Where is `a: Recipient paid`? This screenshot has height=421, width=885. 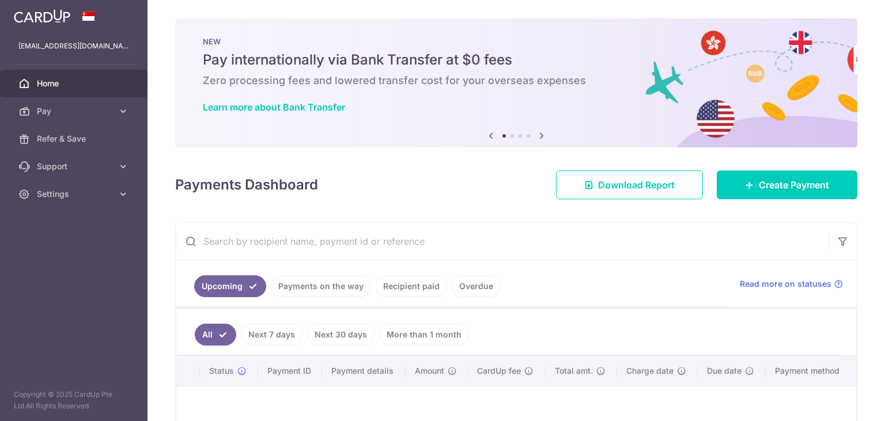 a: Recipient paid is located at coordinates (411, 286).